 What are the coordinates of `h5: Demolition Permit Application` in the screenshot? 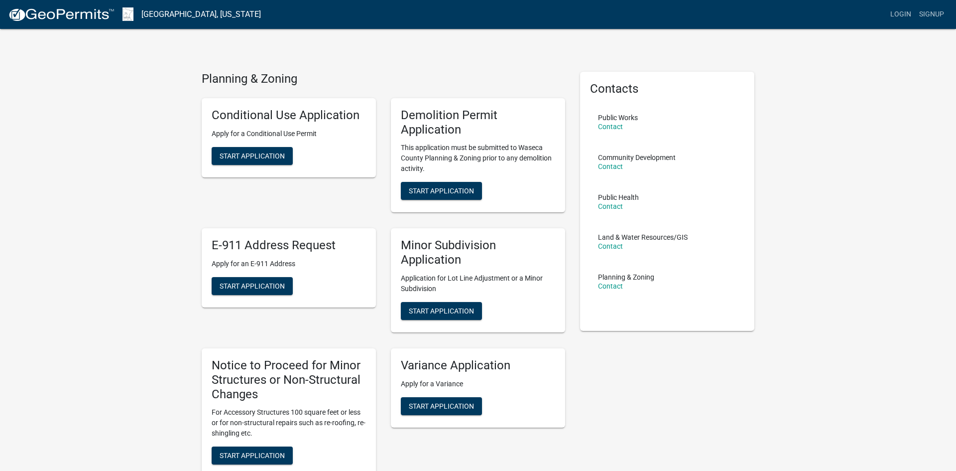 It's located at (478, 123).